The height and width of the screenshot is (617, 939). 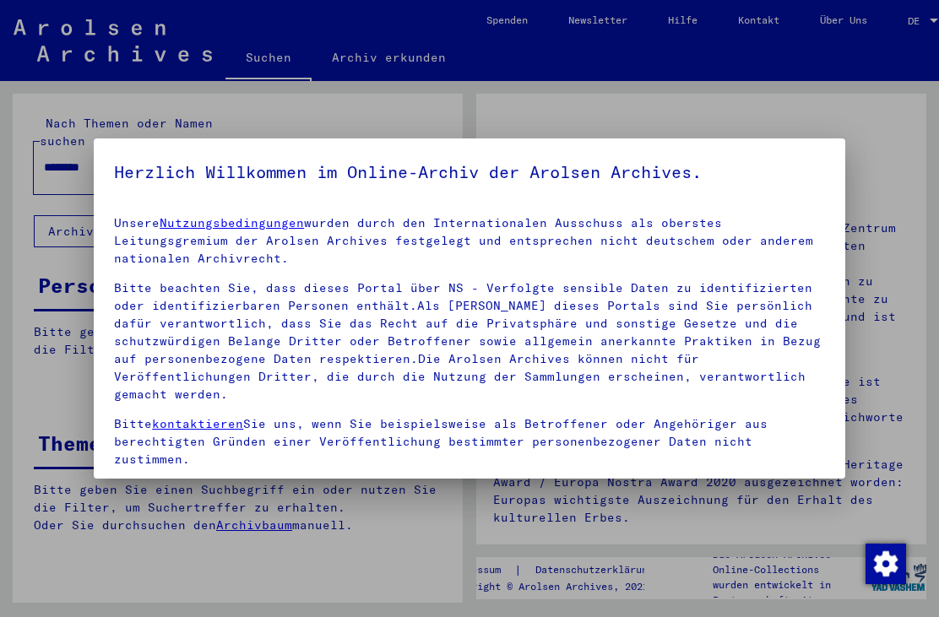 What do you see at coordinates (469, 441) in the screenshot?
I see `p: Bitte Sie uns, wenn Sie beispielsweise als Betroffener oder Angehöriger aus berechtigten Gründen ...` at bounding box center [469, 441].